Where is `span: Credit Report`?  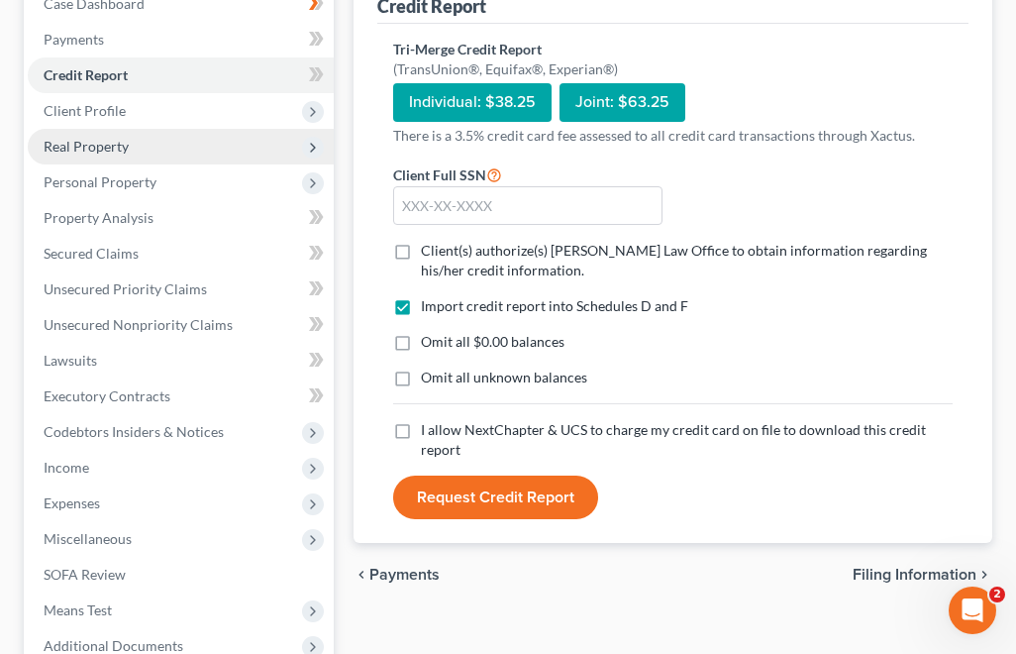 span: Credit Report is located at coordinates (85, 74).